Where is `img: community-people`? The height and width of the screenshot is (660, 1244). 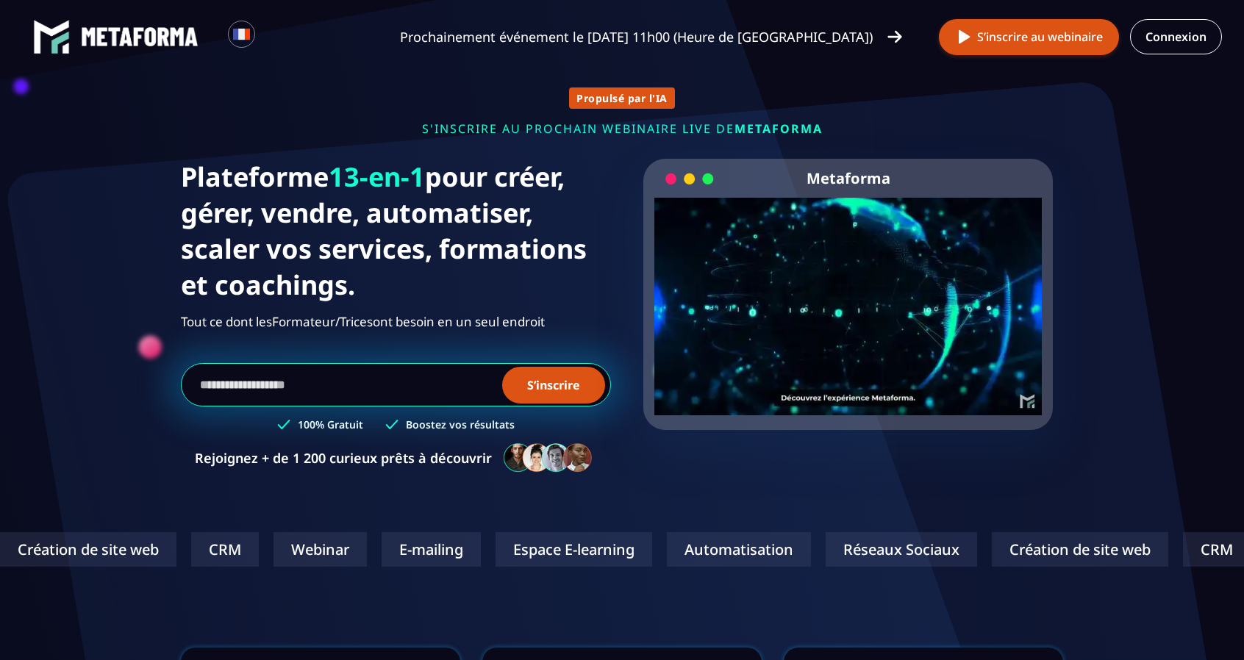
img: community-people is located at coordinates (548, 458).